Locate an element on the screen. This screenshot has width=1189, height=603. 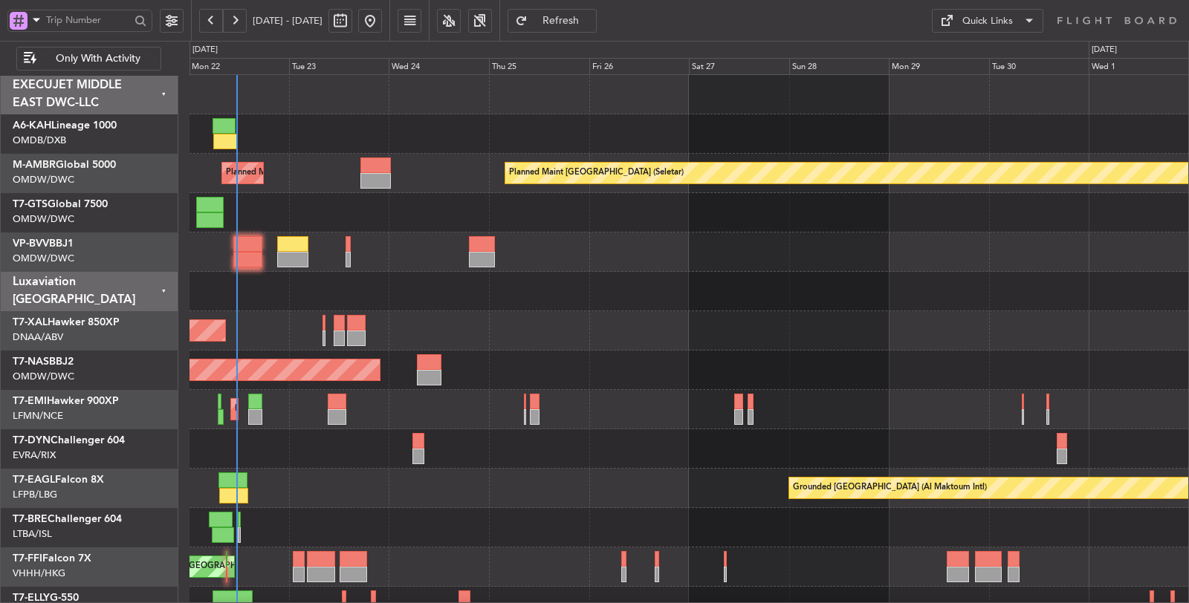
span: T7-XAL is located at coordinates (30, 322).